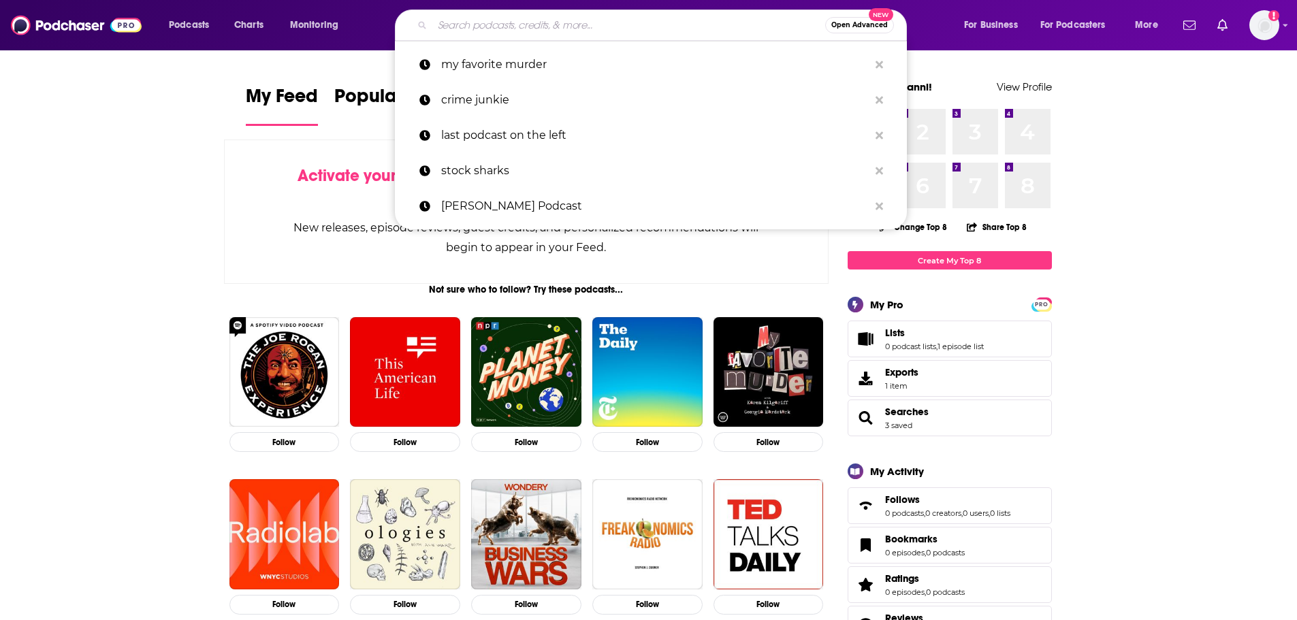 The image size is (1297, 620). I want to click on span: For Business, so click(990, 25).